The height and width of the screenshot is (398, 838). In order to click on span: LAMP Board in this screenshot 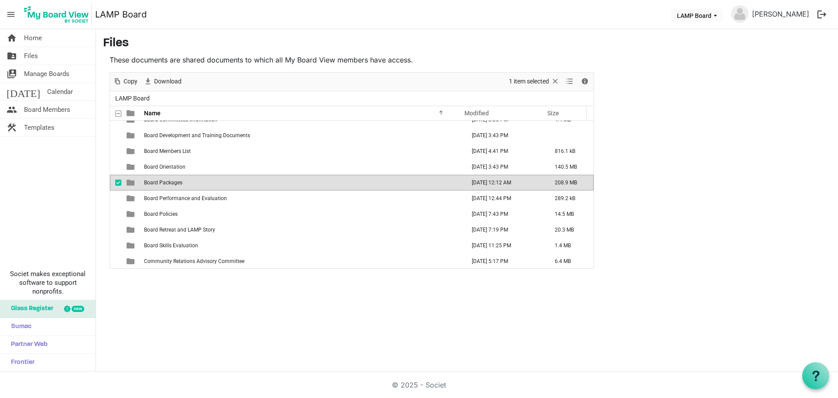, I will do `click(132, 98)`.